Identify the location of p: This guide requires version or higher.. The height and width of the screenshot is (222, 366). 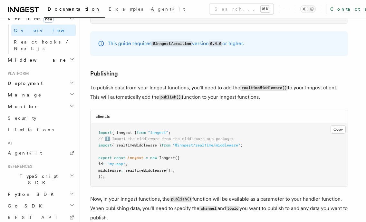
(176, 44).